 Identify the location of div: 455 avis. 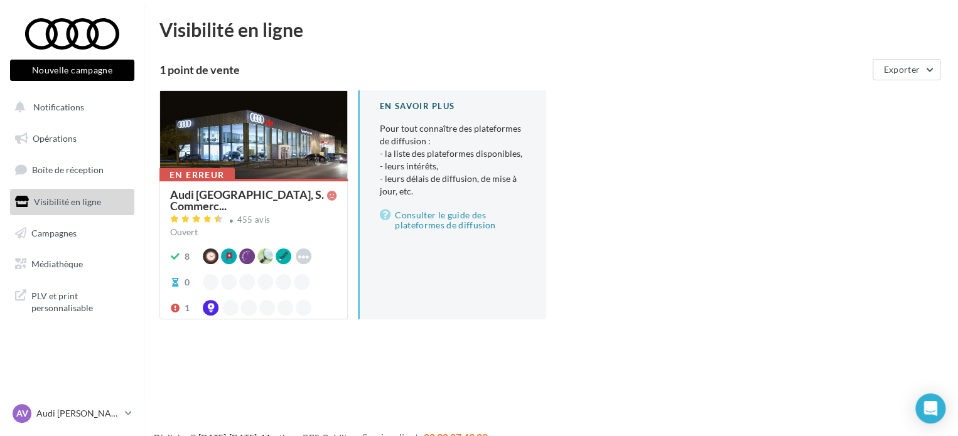
(254, 220).